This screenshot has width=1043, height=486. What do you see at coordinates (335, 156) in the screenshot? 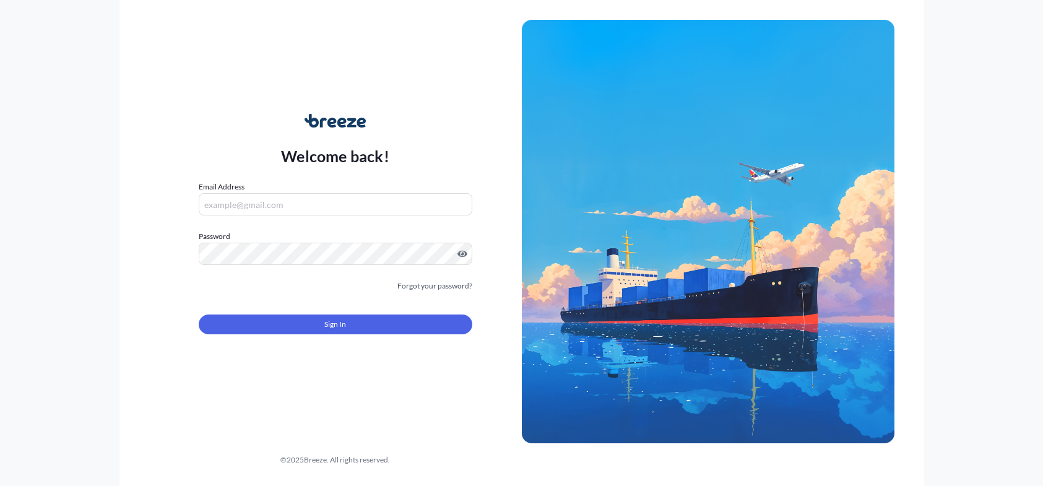
I see `p: Welcome back!` at bounding box center [335, 156].